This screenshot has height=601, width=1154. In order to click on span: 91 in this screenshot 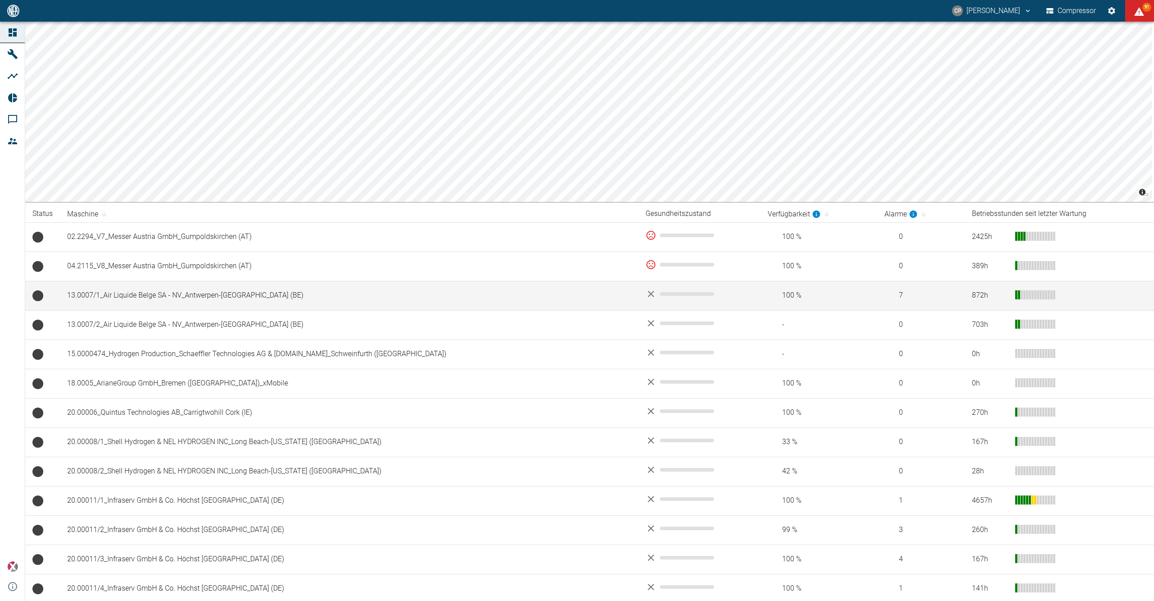, I will do `click(1147, 7)`.